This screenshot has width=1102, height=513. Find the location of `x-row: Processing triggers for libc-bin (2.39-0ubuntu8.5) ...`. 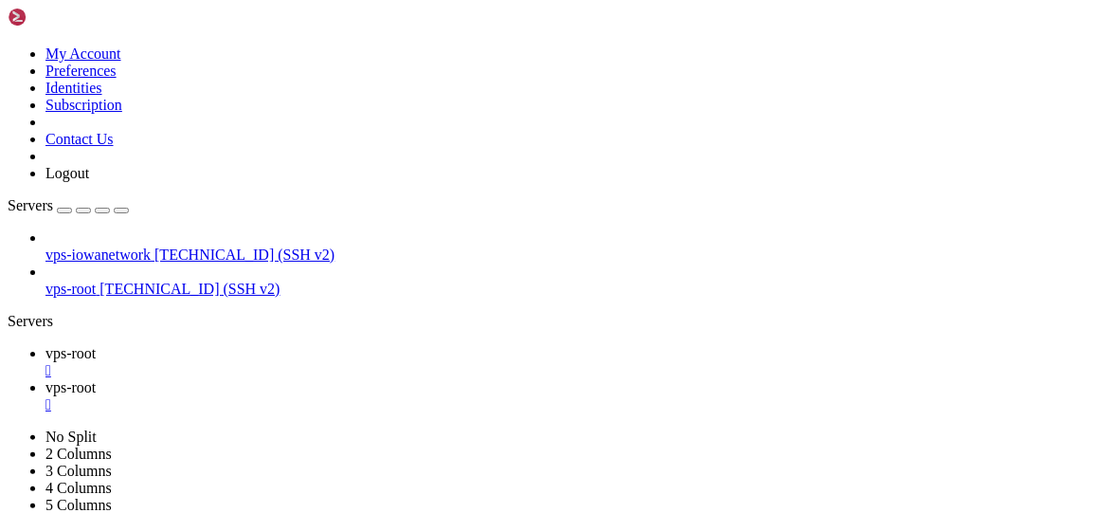

x-row: Processing triggers for libc-bin (2.39-0ubuntu8.5) ... is located at coordinates (432, 153).